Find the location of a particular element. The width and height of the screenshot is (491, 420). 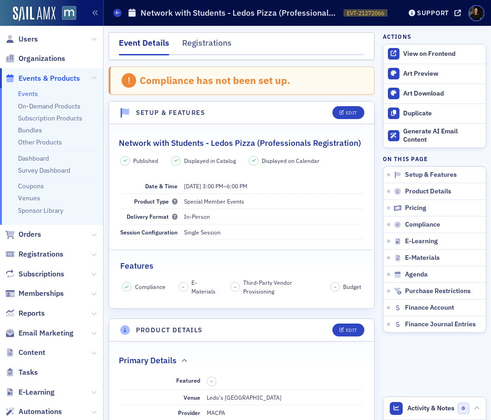

span: Email Marketing is located at coordinates (46, 334).